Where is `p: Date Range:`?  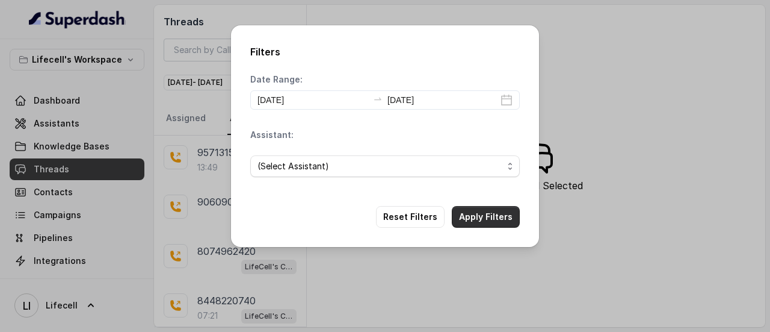
p: Date Range: is located at coordinates (276, 79).